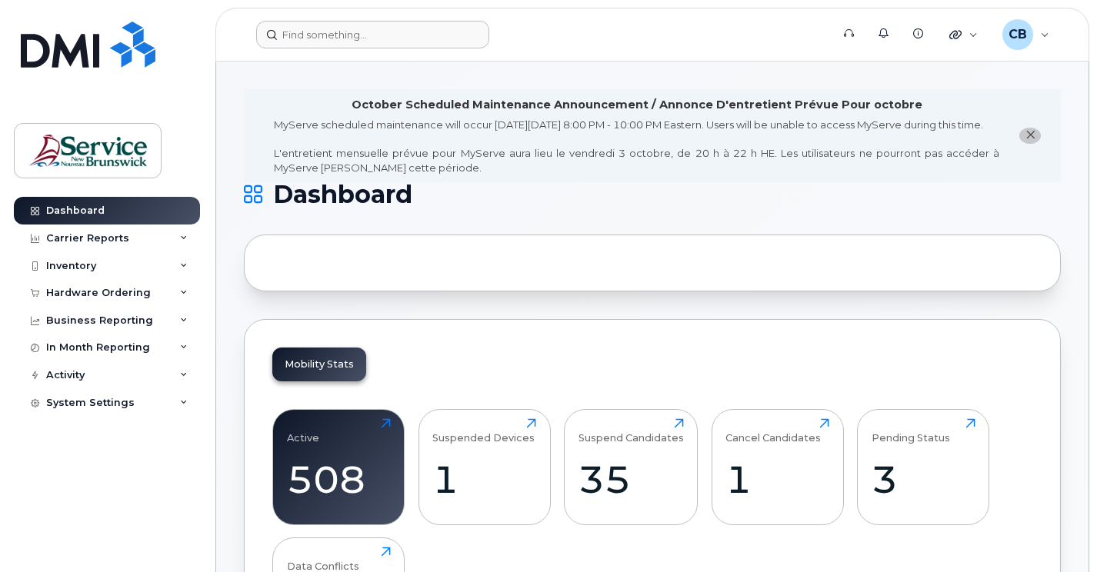 This screenshot has height=572, width=1097. What do you see at coordinates (777, 468) in the screenshot?
I see `a: Cancel Candidates1` at bounding box center [777, 468].